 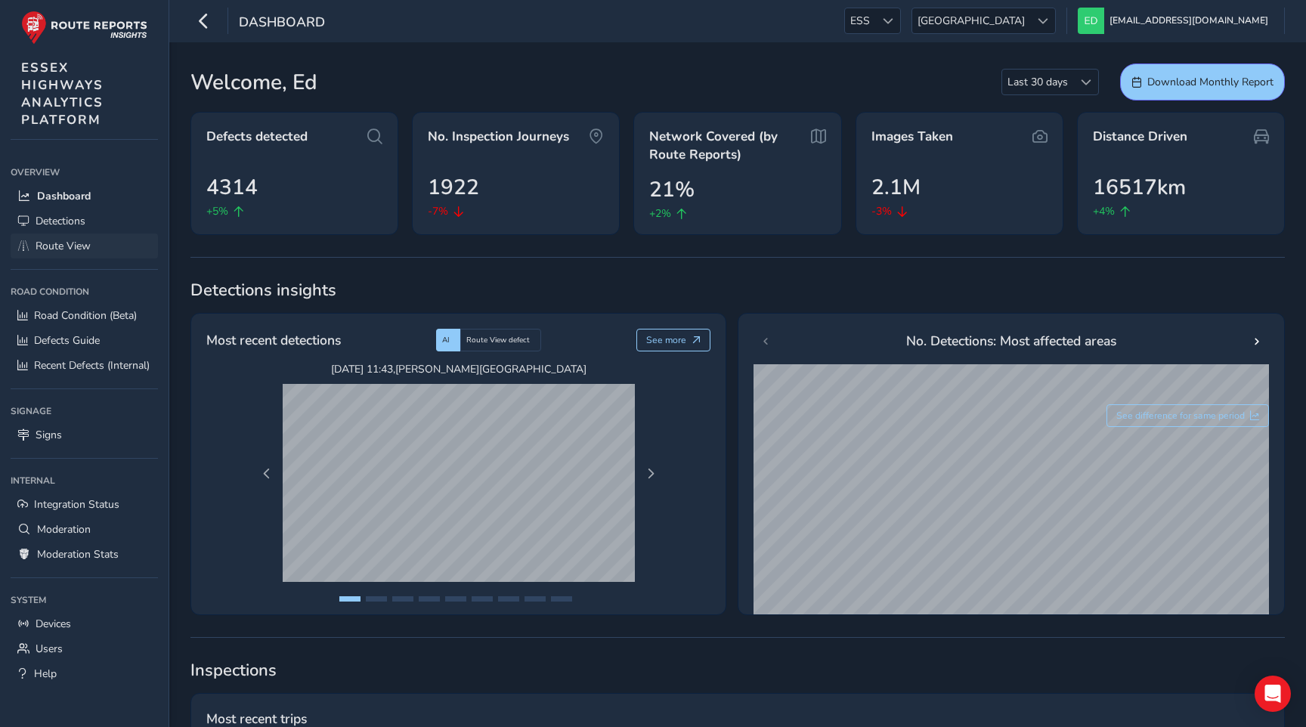 I want to click on span: +2%, so click(x=660, y=213).